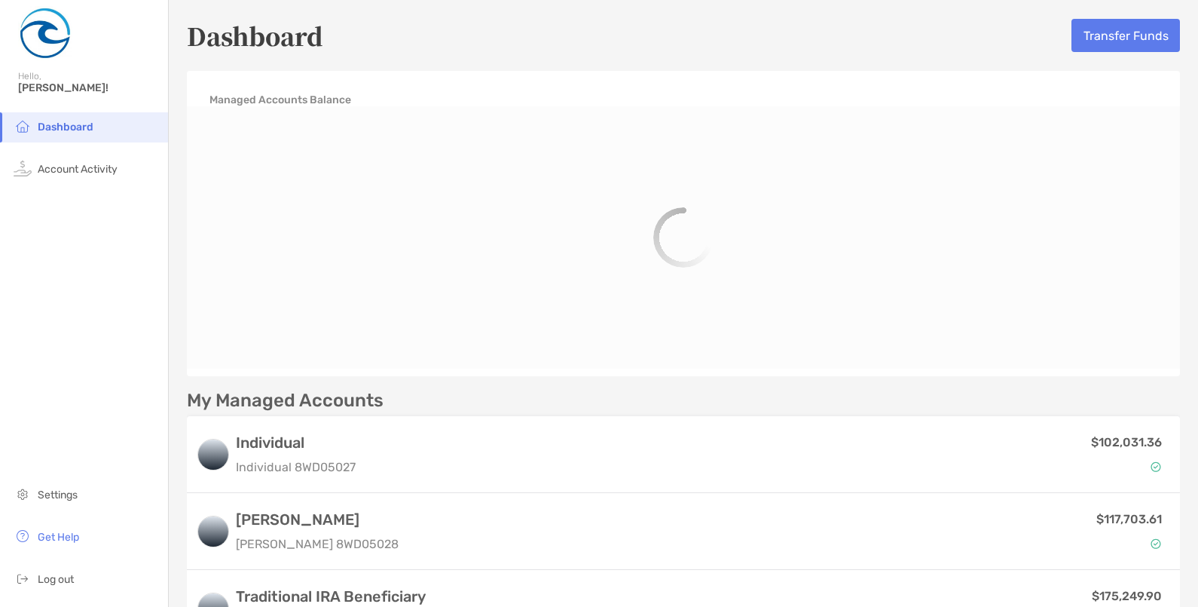  What do you see at coordinates (23, 578) in the screenshot?
I see `img: logout icon` at bounding box center [23, 578].